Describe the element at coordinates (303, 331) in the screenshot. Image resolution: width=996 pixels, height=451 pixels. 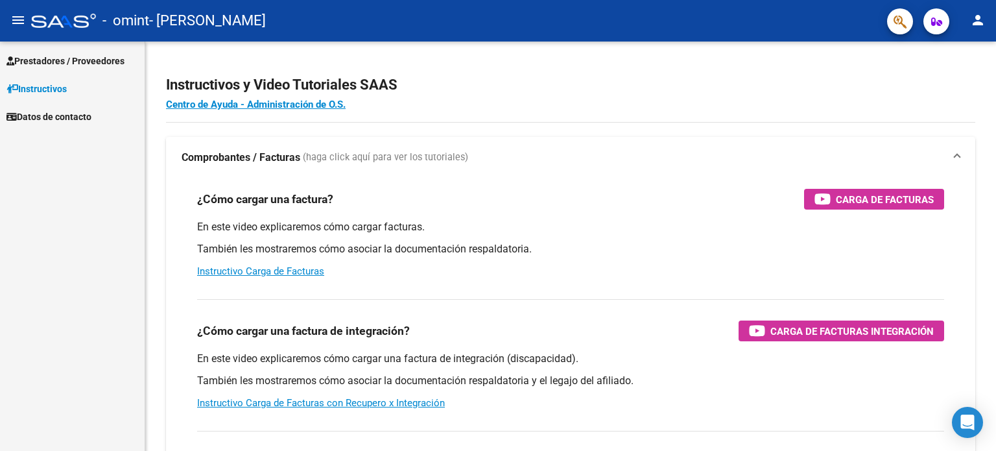
I see `h3: ¿Cómo cargar una factura de integración?` at that location.